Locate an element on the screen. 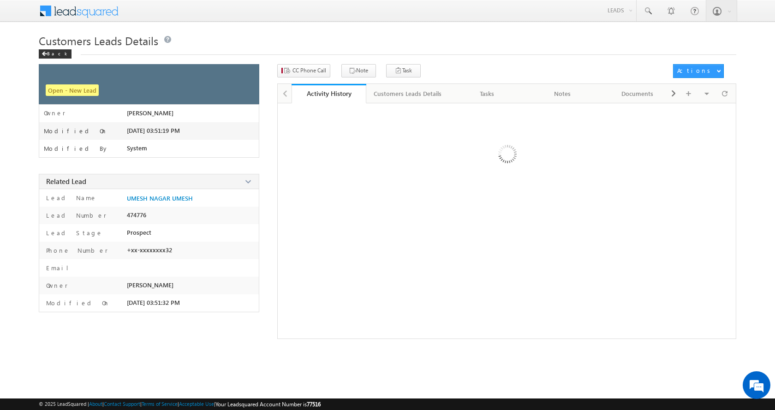 This screenshot has height=410, width=775. div: Actions is located at coordinates (696, 71).